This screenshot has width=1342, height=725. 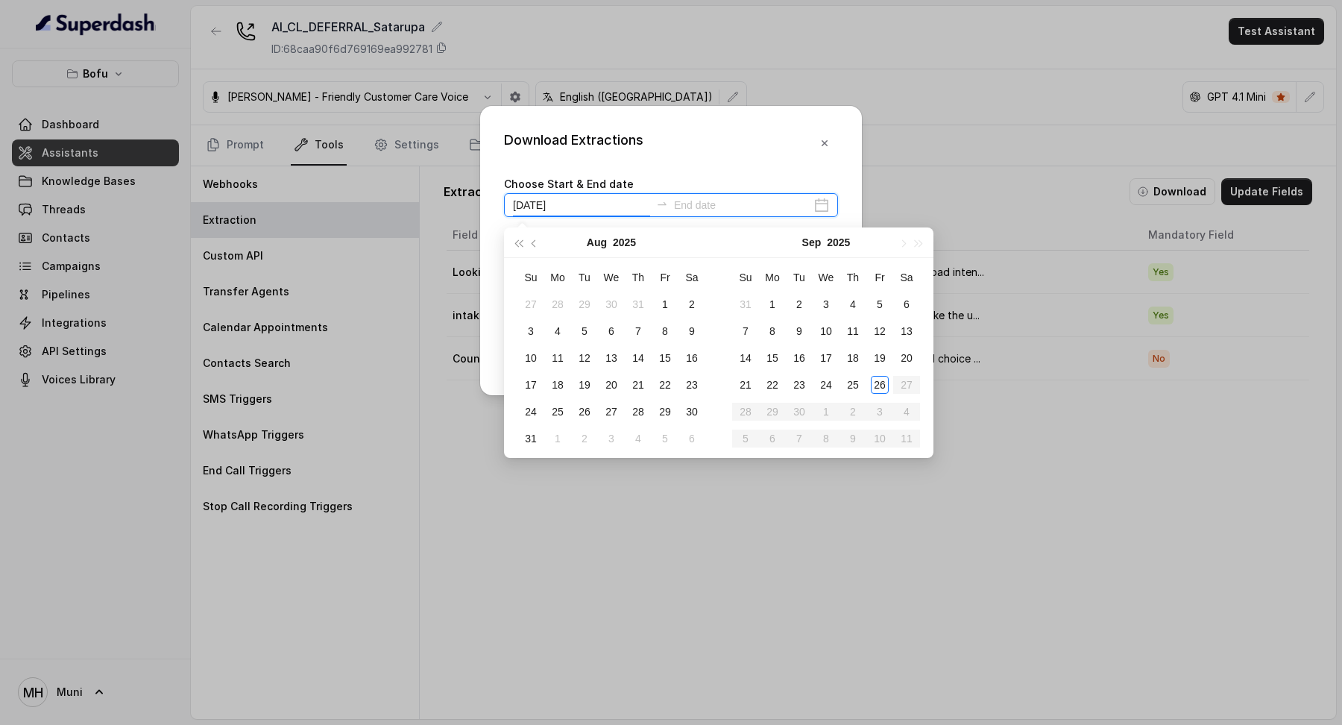 I want to click on td: 2025-08-08, so click(x=665, y=331).